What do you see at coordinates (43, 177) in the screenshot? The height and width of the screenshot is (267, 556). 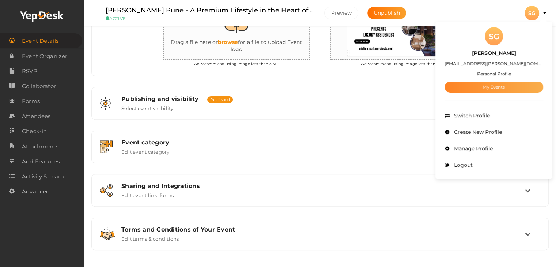 I see `span: Activity Stream` at bounding box center [43, 177].